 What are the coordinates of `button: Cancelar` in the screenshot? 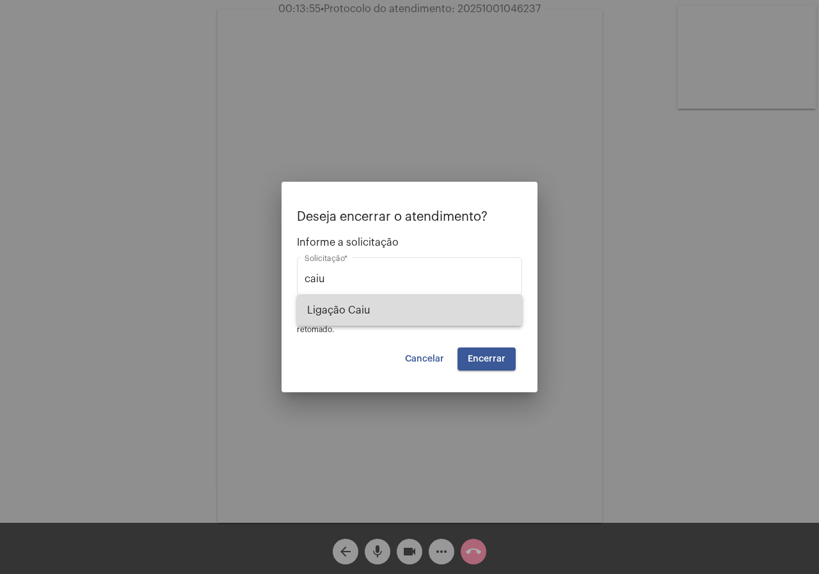 It's located at (424, 359).